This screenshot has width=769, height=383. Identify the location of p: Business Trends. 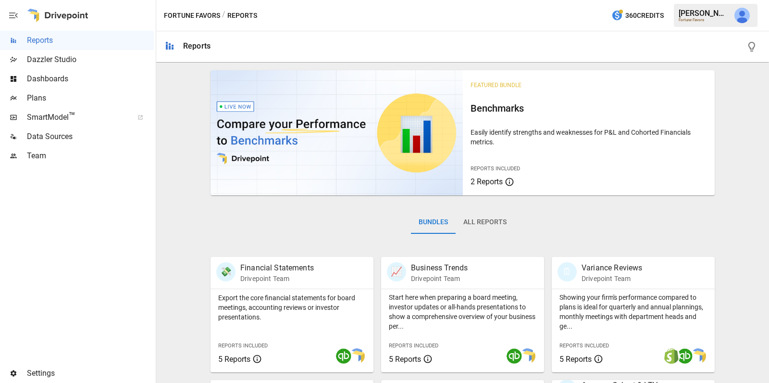
(439, 268).